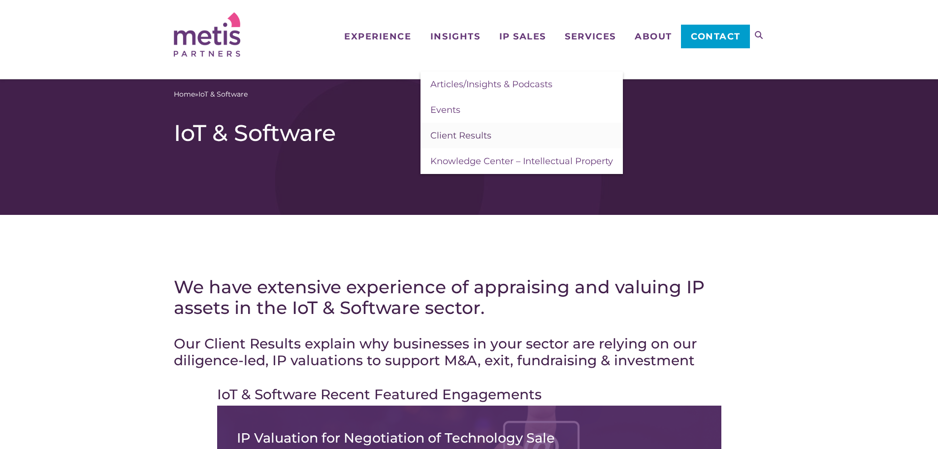  I want to click on a: Knowledge Center – Intellectual Property, so click(522, 161).